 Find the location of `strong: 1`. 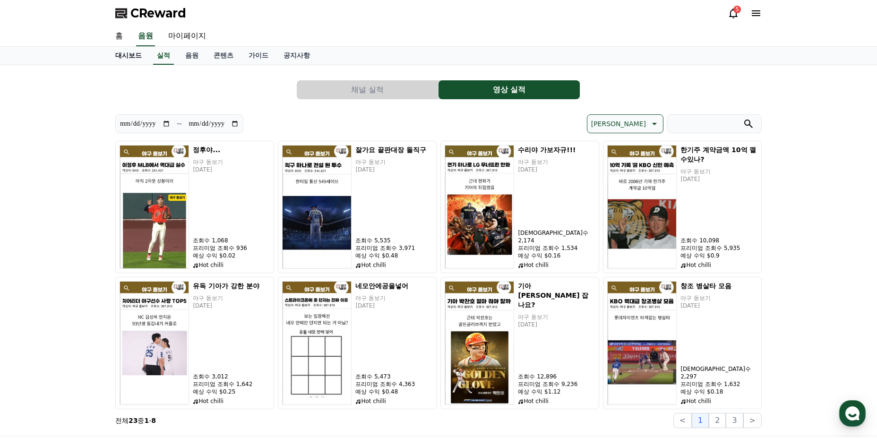

strong: 1 is located at coordinates (146, 420).